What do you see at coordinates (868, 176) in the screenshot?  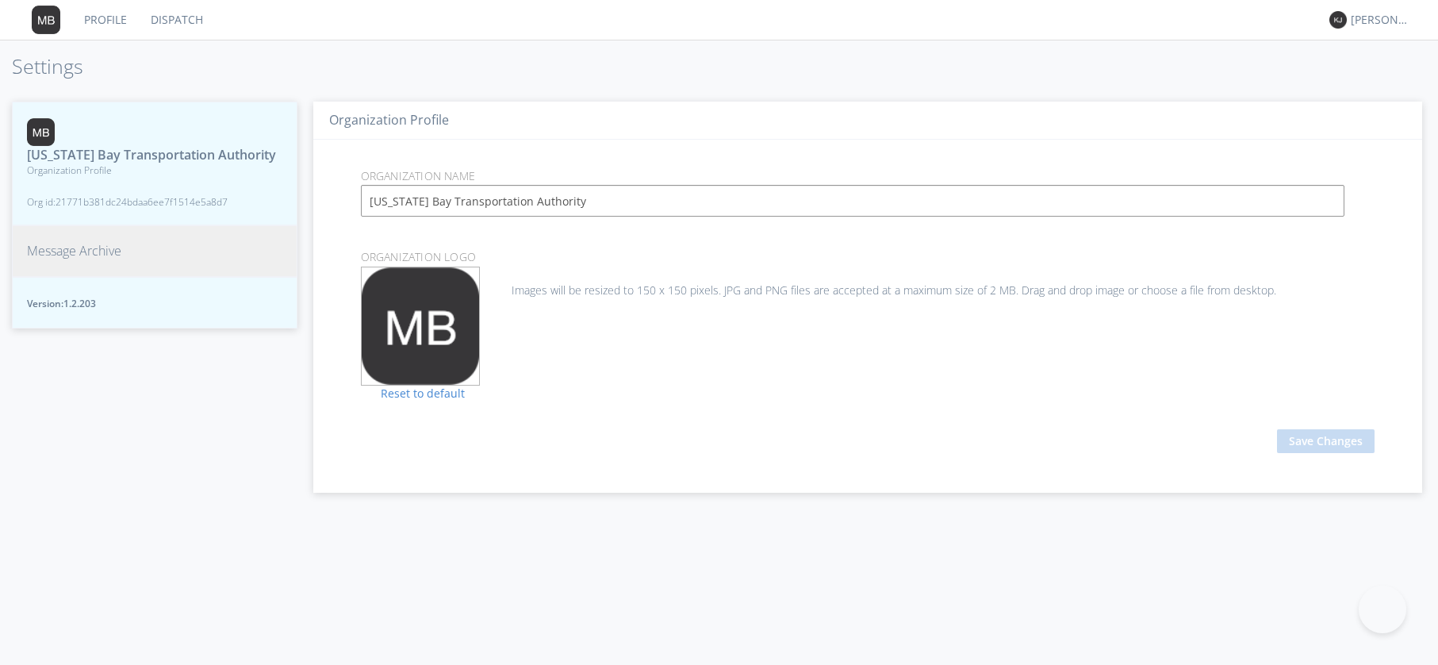 I see `p: Organization Name` at bounding box center [868, 176].